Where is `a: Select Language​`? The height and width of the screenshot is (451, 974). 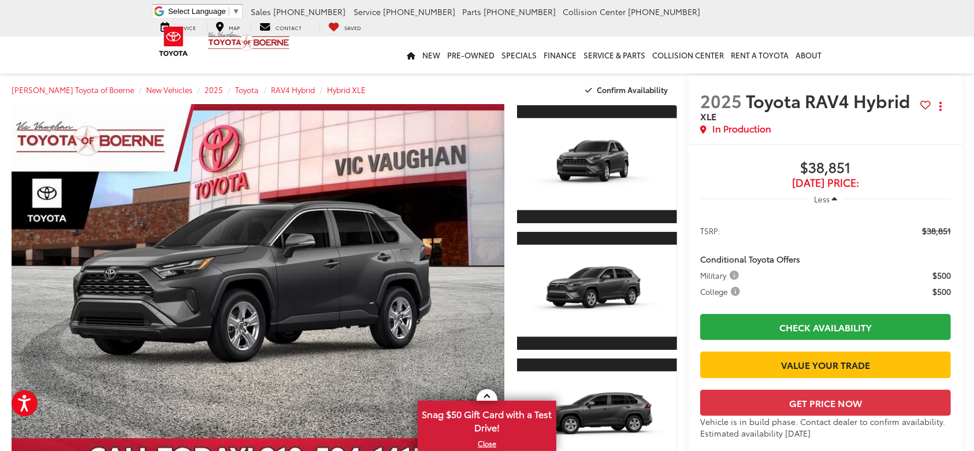
a: Select Language​ is located at coordinates (204, 11).